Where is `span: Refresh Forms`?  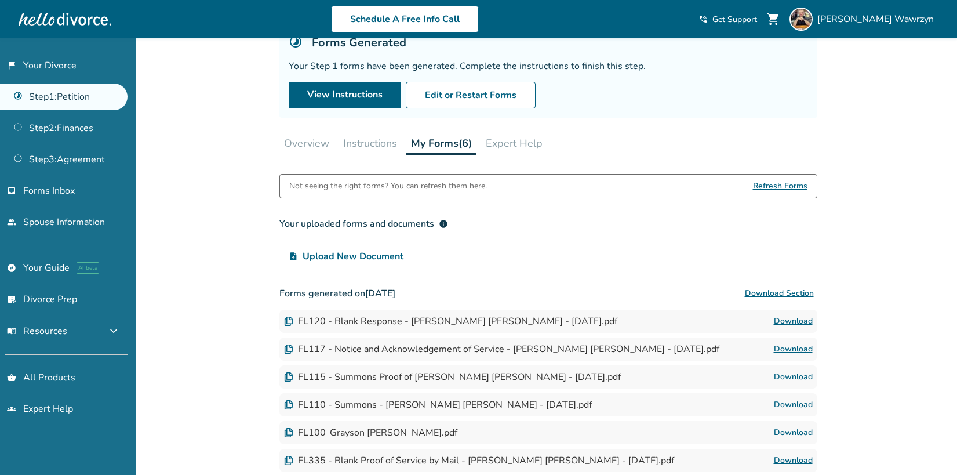
span: Refresh Forms is located at coordinates (780, 186).